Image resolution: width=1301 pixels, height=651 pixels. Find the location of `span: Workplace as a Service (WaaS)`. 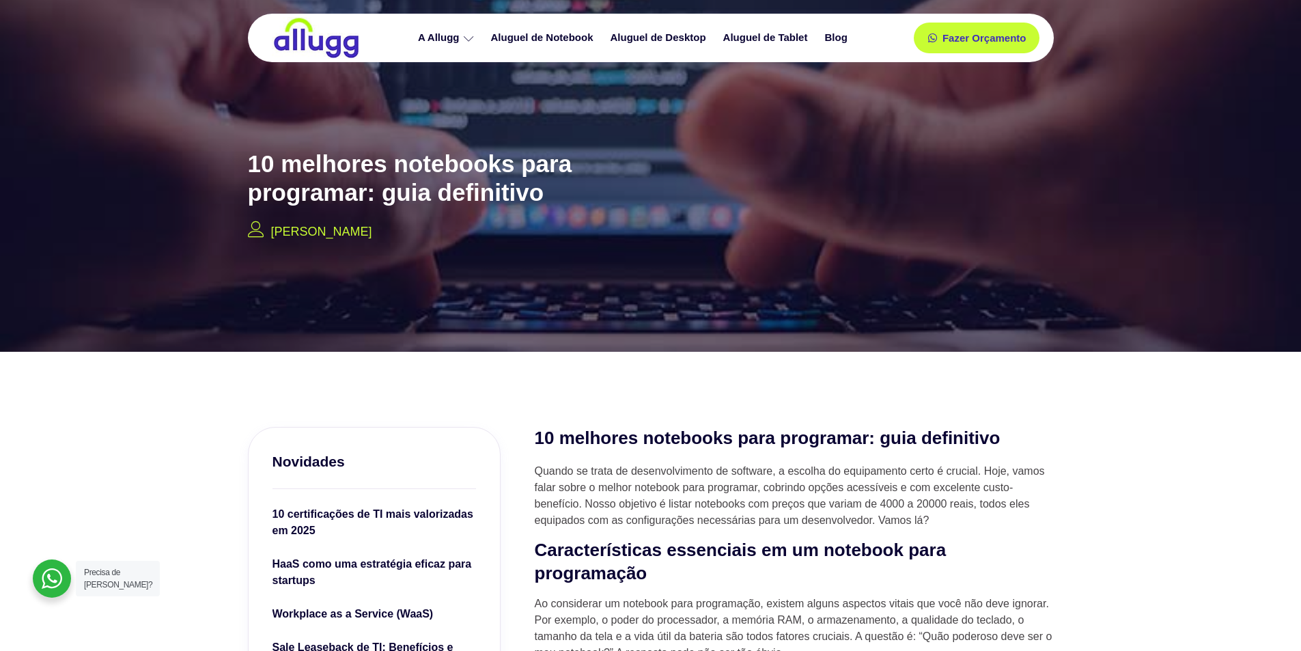

span: Workplace as a Service (WaaS) is located at coordinates (374, 615).